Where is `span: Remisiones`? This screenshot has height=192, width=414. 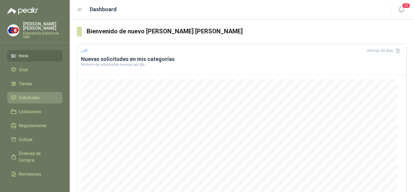
span: Remisiones is located at coordinates (30, 174).